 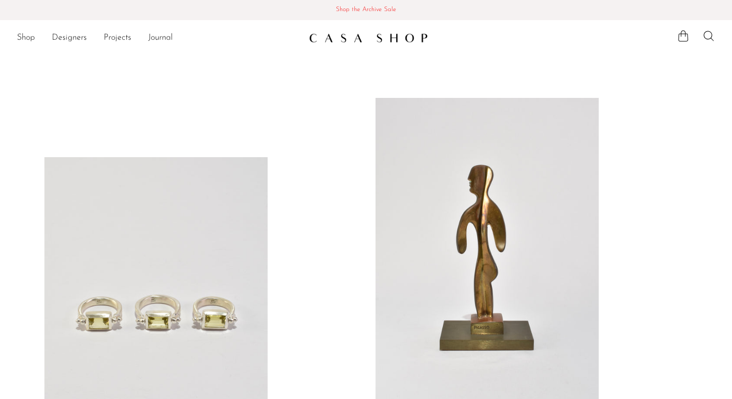 What do you see at coordinates (366, 10) in the screenshot?
I see `span: Shop the Archive Sale` at bounding box center [366, 10].